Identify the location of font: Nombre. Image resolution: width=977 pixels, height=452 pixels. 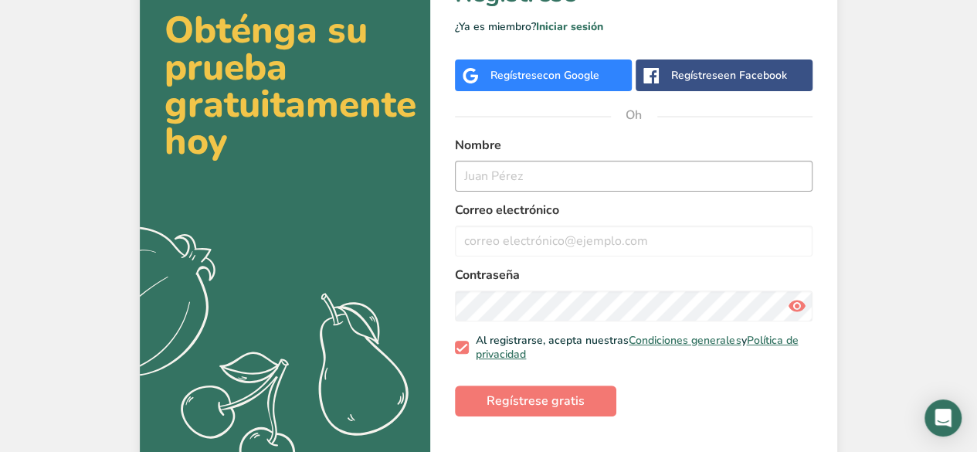
(478, 145).